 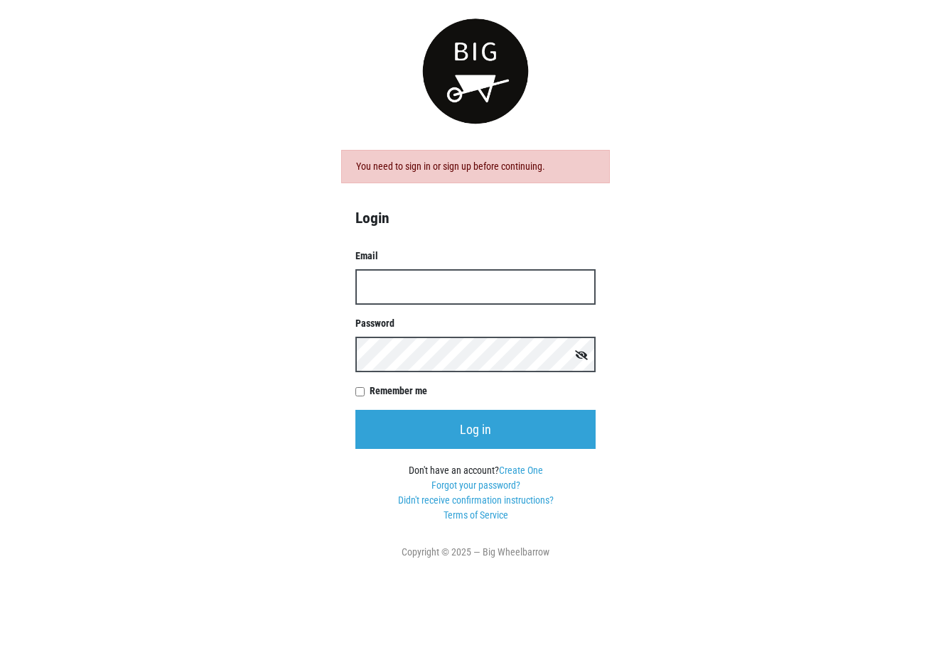 I want to click on a: Didn't receive confirmation instructions?, so click(x=476, y=500).